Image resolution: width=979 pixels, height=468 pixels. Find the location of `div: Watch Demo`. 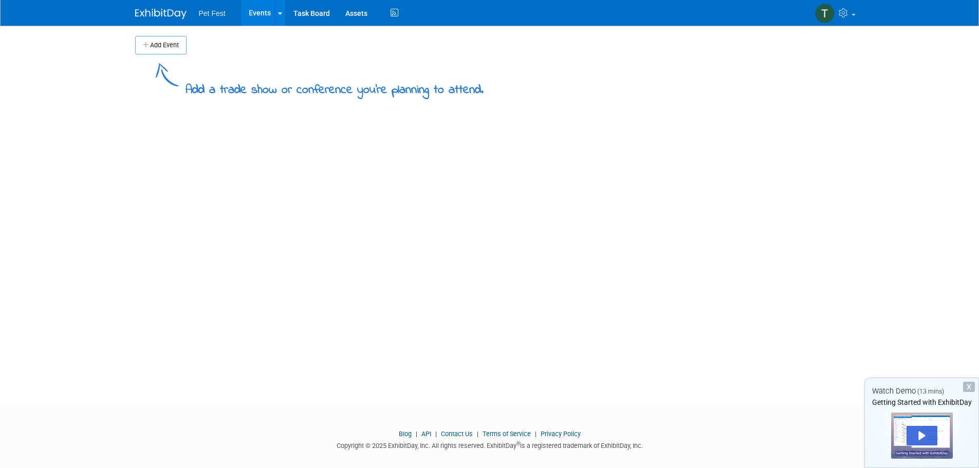

div: Watch Demo is located at coordinates (921, 391).